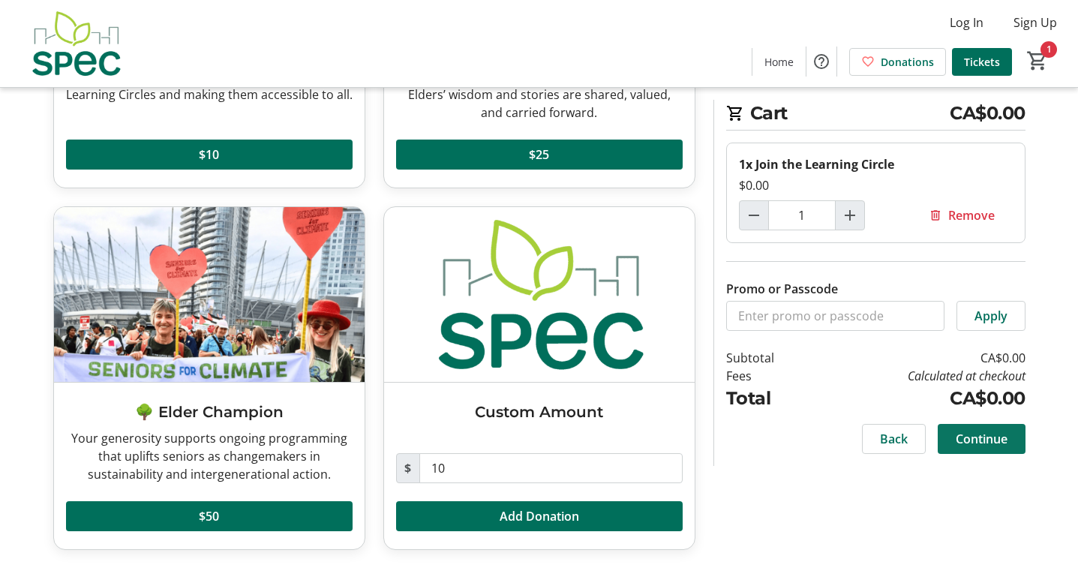 This screenshot has width=1078, height=568. Describe the element at coordinates (540, 95) in the screenshot. I see `div: Your donation helps us create spaces where Elders’ wisdom and stories are shared, valued, and car...` at that location.